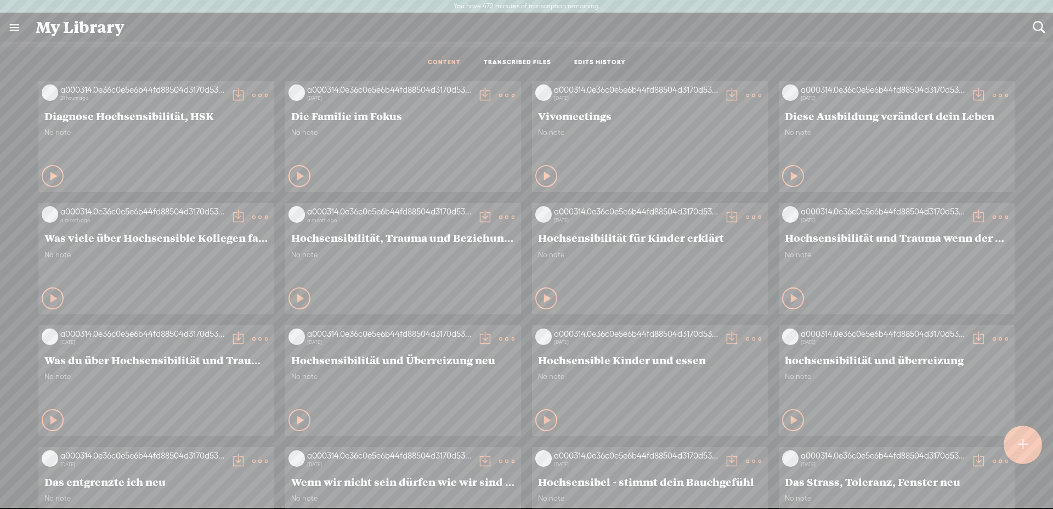  What do you see at coordinates (650, 116) in the screenshot?
I see `span: Vivomeetings` at bounding box center [650, 116].